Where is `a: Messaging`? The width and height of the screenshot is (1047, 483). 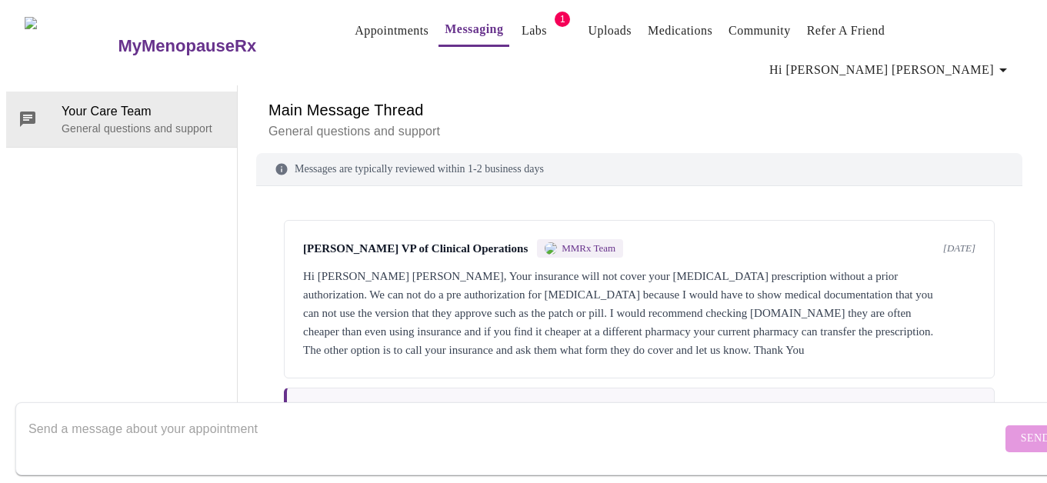
a: Messaging is located at coordinates (474, 29).